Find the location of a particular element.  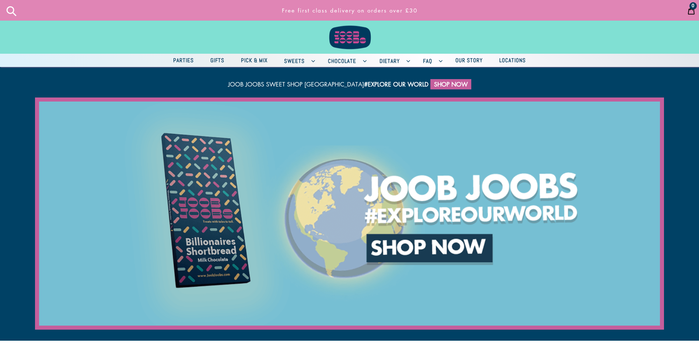

button: Chocolate is located at coordinates (345, 60).